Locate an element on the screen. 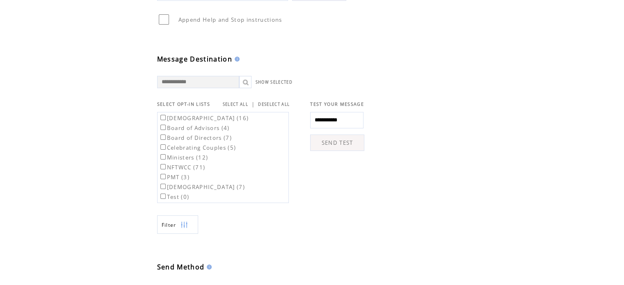 The image size is (624, 285). a: SHOW SELECTED is located at coordinates (274, 82).